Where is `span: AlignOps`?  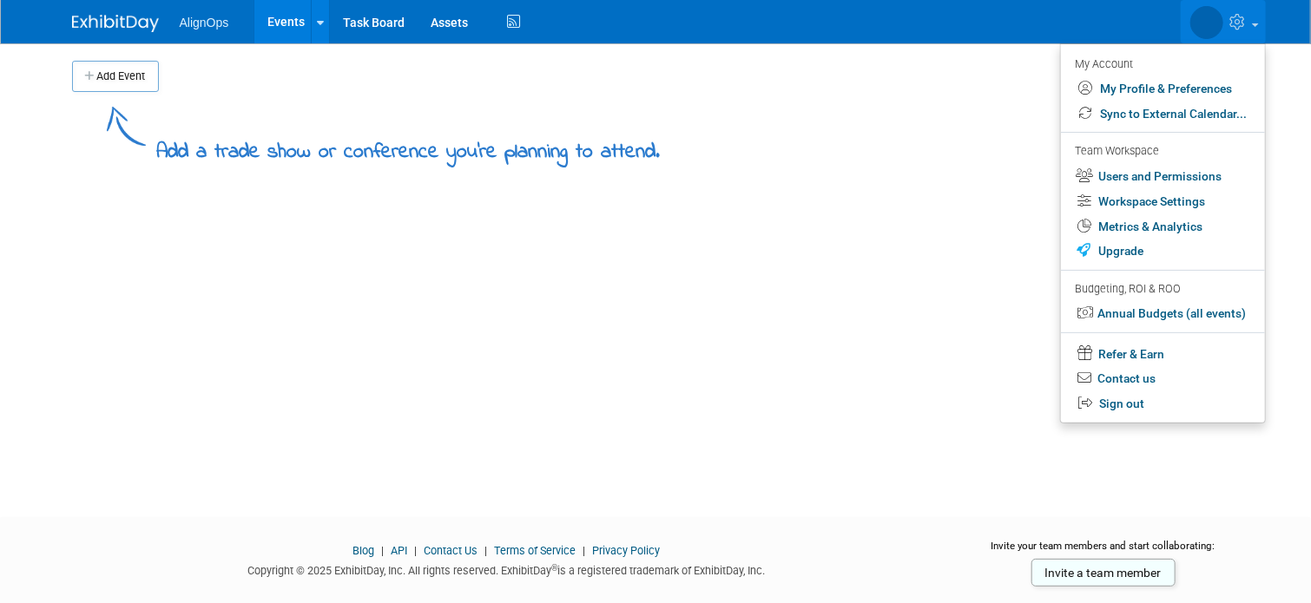
span: AlignOps is located at coordinates (204, 23).